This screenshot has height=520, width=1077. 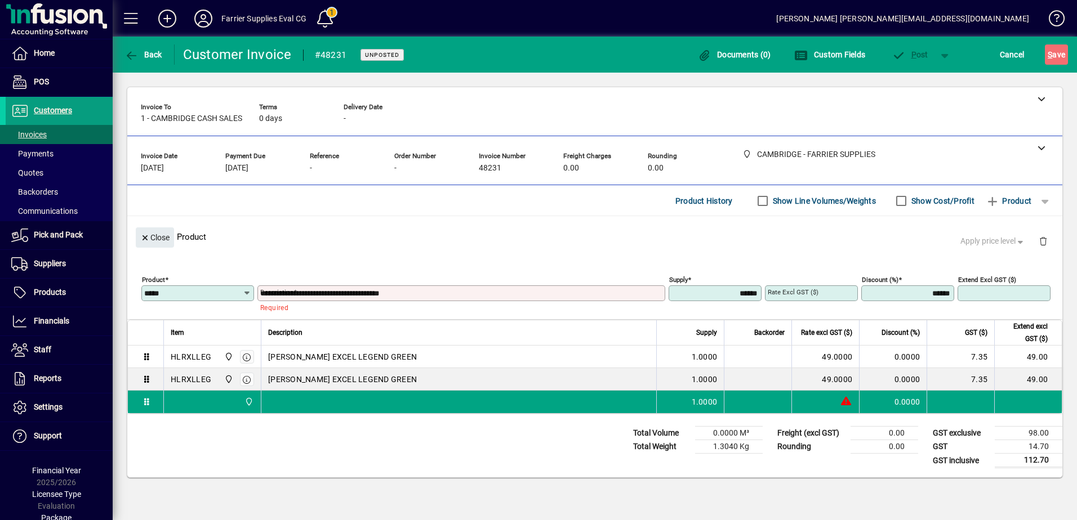 I want to click on span: Communications, so click(x=45, y=211).